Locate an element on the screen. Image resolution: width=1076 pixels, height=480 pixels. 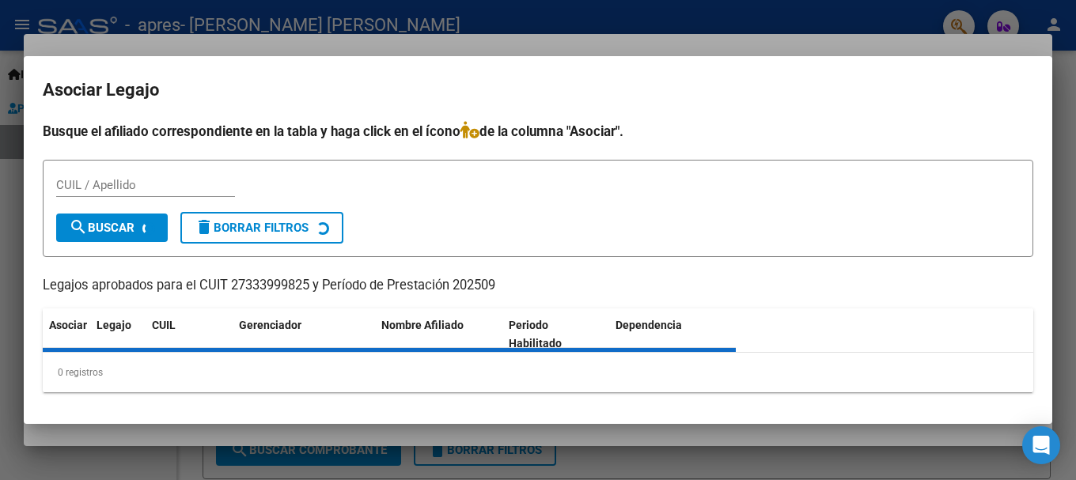
datatable-header-cell: Asociar is located at coordinates (66, 335).